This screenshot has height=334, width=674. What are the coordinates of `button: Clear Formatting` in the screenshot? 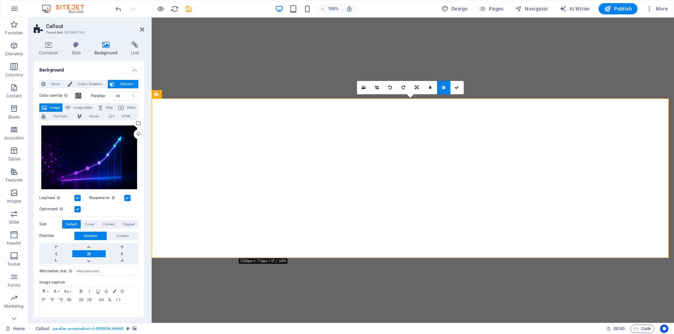 It's located at (110, 300).